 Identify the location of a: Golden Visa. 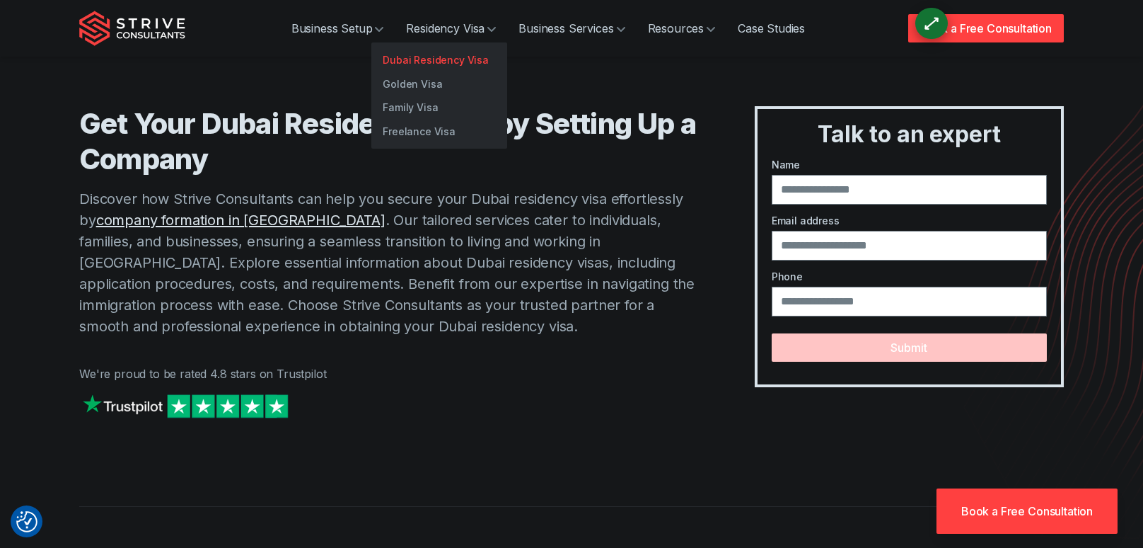
(439, 84).